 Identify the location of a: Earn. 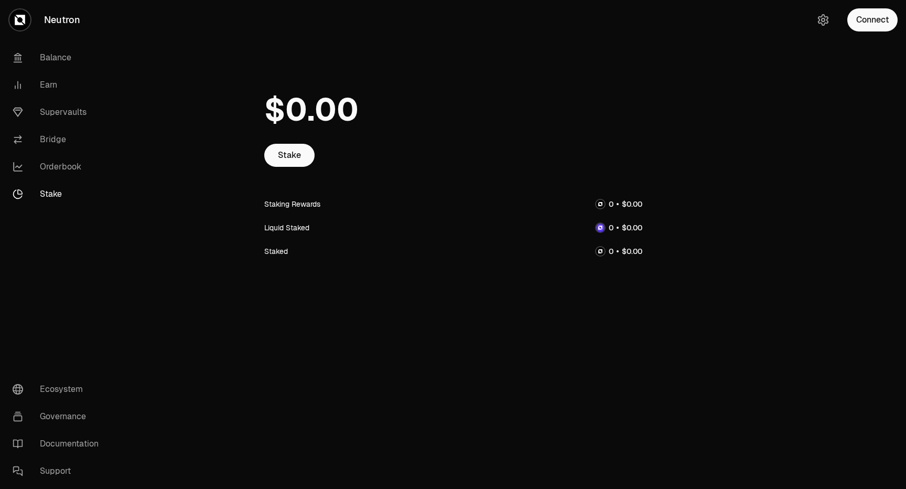
(59, 85).